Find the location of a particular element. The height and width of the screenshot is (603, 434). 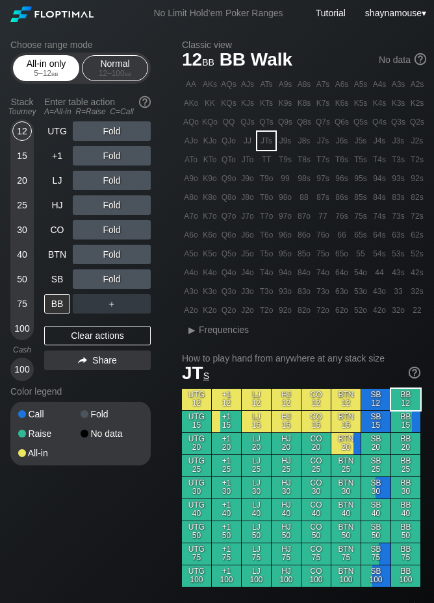

div: 33 is located at coordinates (398, 291).